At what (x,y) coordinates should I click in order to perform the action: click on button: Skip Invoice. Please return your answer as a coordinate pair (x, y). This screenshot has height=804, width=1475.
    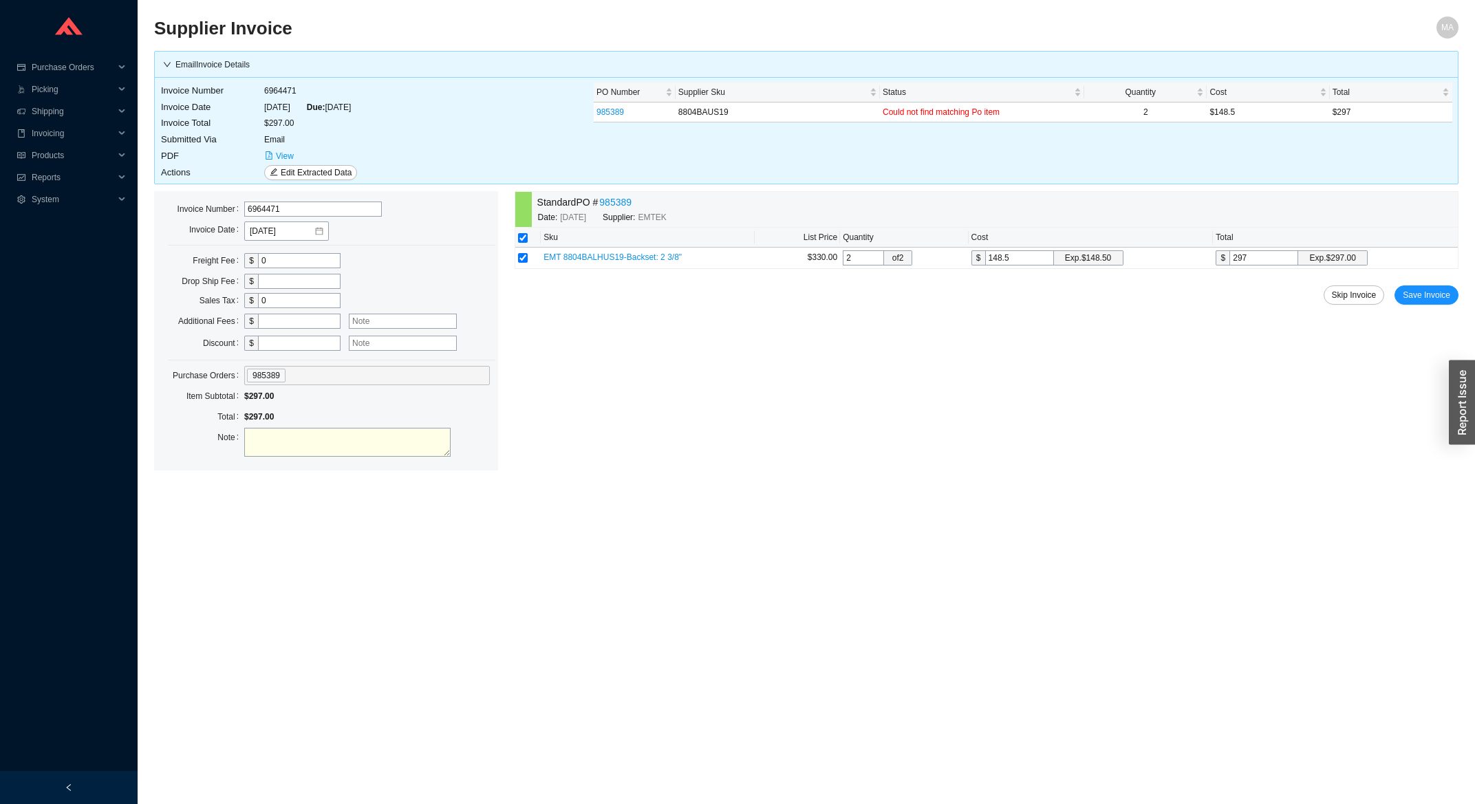
    Looking at the image, I should click on (1354, 295).